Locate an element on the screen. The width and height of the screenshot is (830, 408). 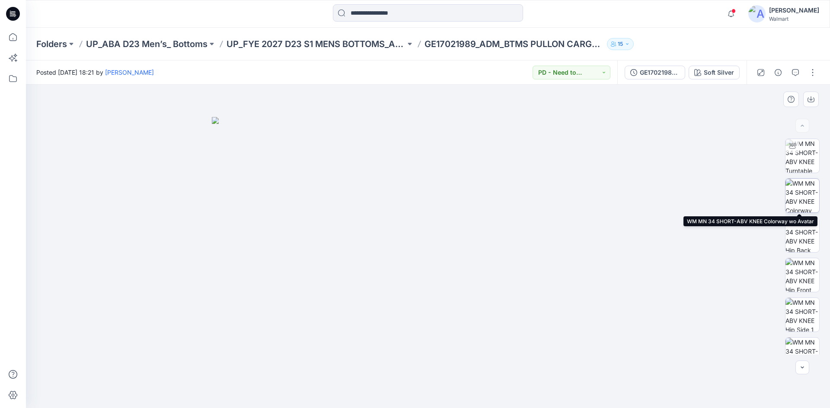
img: WM MN 34 SHORT-ABV KNEE Turntable with Avatar is located at coordinates (802, 156).